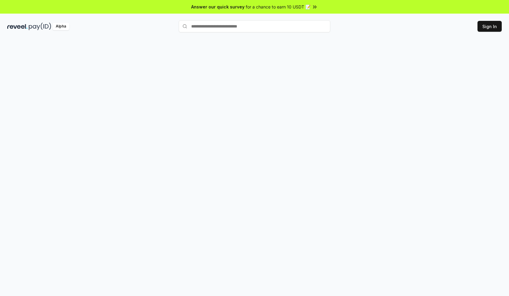  I want to click on span: for a chance to earn 10 USDT 📝, so click(278, 7).